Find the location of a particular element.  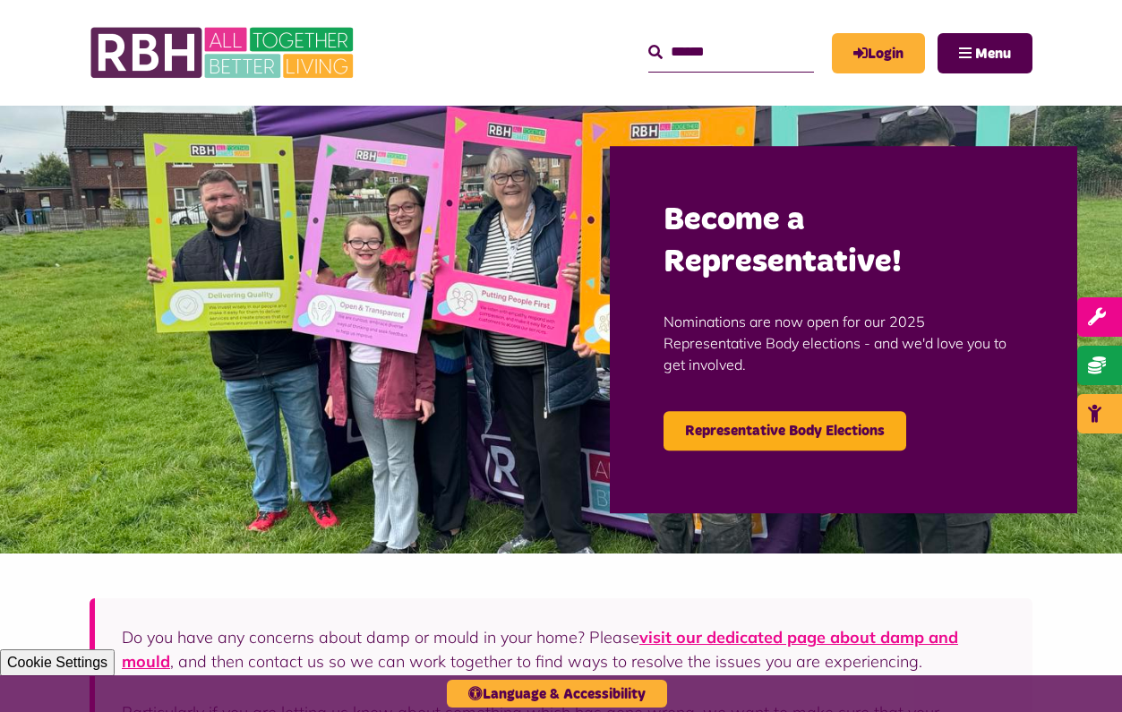

span: Menu is located at coordinates (993, 54).